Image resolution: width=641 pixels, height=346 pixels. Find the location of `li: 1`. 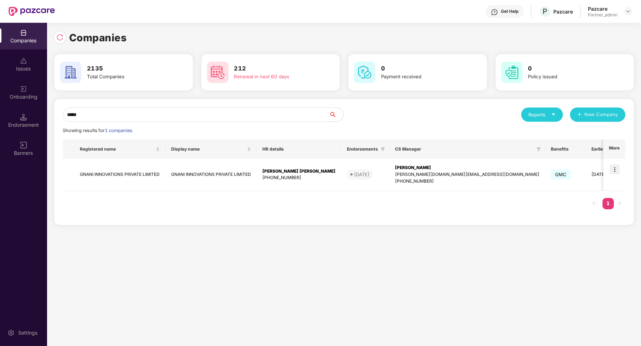

li: 1 is located at coordinates (608, 204).